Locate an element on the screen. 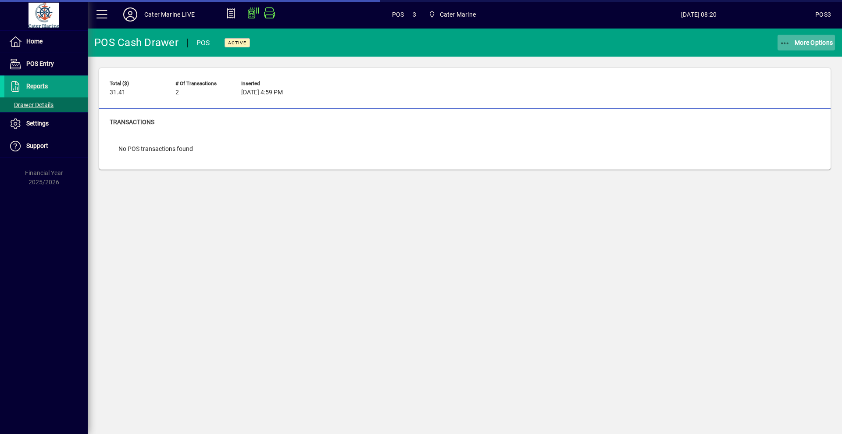 The height and width of the screenshot is (434, 842). a: Drawer Details is located at coordinates (46, 105).